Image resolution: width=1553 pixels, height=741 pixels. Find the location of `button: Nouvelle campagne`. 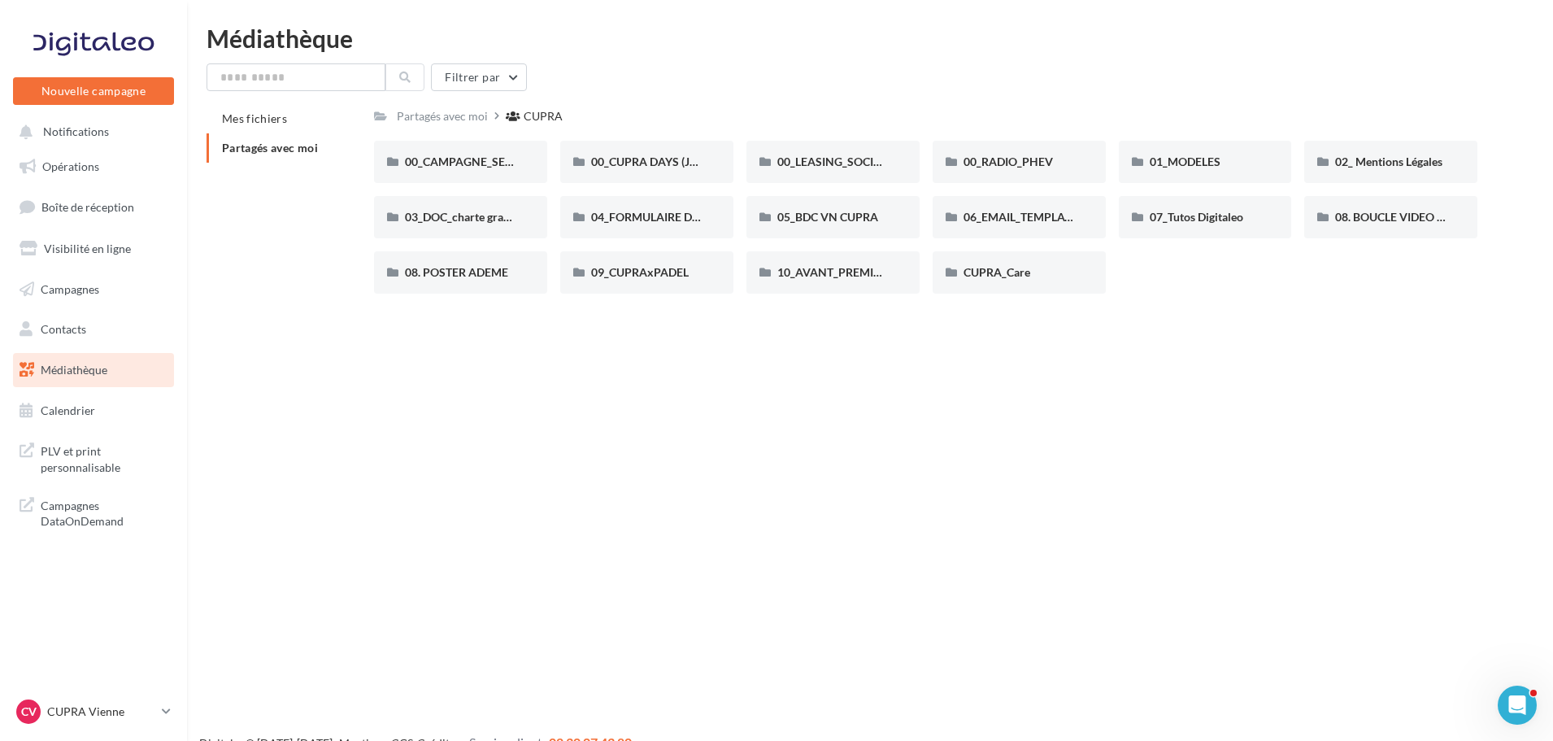

button: Nouvelle campagne is located at coordinates (94, 91).